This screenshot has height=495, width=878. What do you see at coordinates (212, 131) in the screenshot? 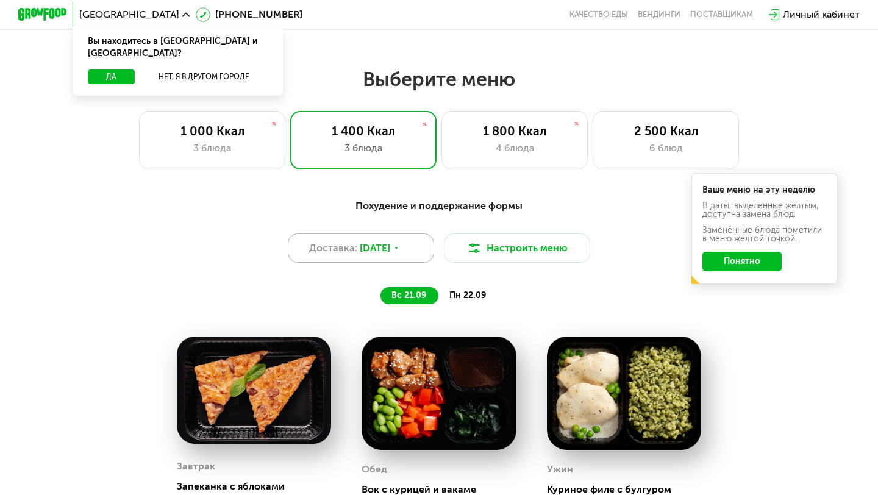
I see `div: 1 000 Ккал` at bounding box center [212, 131].